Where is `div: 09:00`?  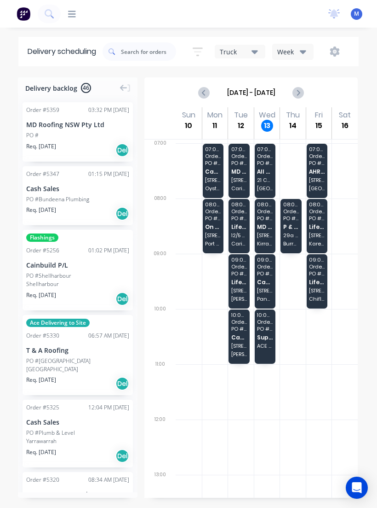
div: 09:00 is located at coordinates (160, 277).